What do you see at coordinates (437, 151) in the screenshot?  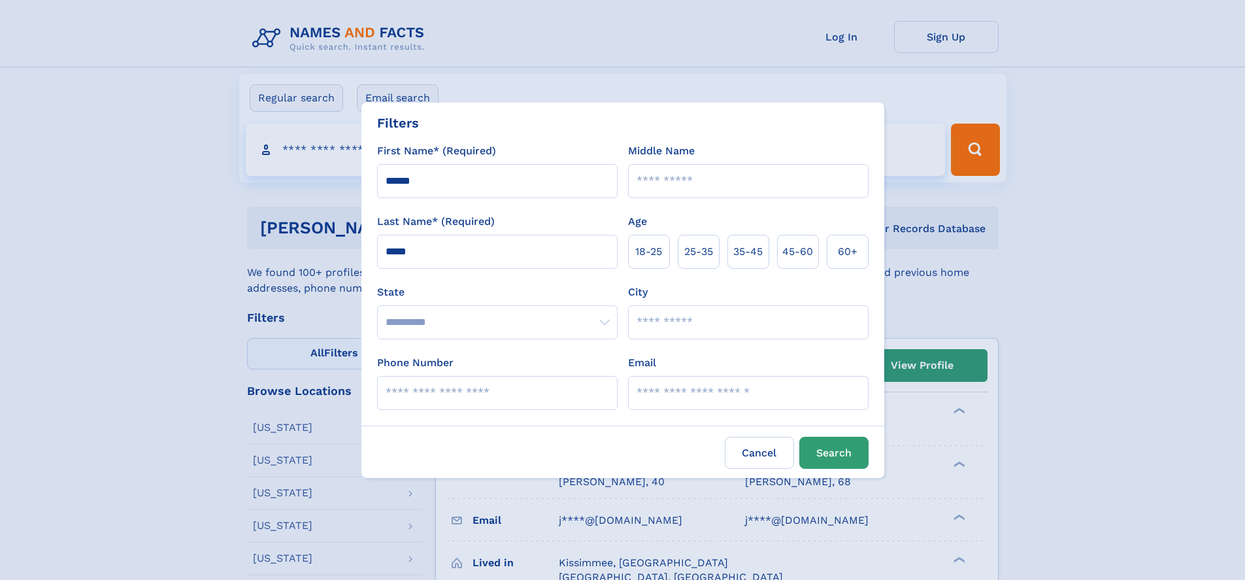 I see `label: First Name* (Required)` at bounding box center [437, 151].